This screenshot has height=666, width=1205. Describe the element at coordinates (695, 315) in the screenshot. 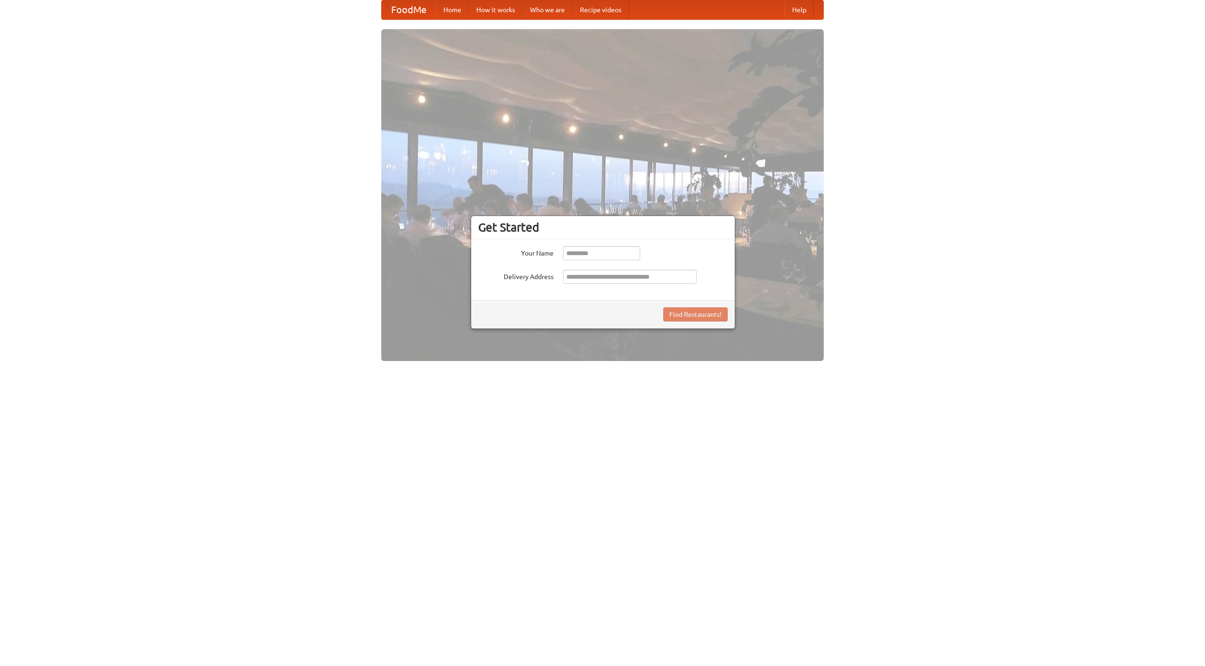

I see `button: Find Restaurants!` at that location.